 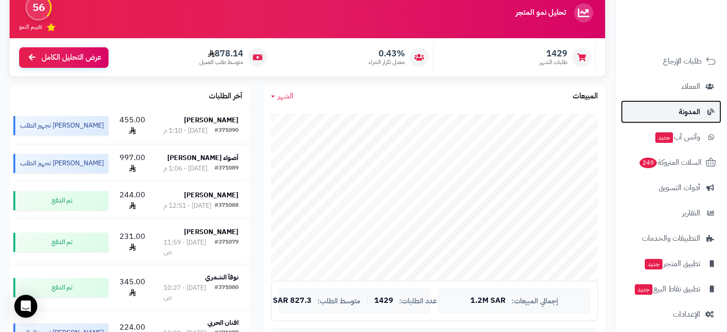 What do you see at coordinates (679, 188) in the screenshot?
I see `span: أدوات التسويق` at bounding box center [679, 188].